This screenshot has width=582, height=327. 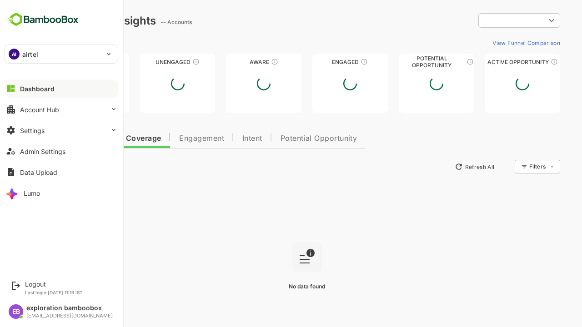 What do you see at coordinates (438, 62) in the screenshot?
I see `div: These accounts are MQAs and can be passed on to Inside Sales` at bounding box center [438, 62].